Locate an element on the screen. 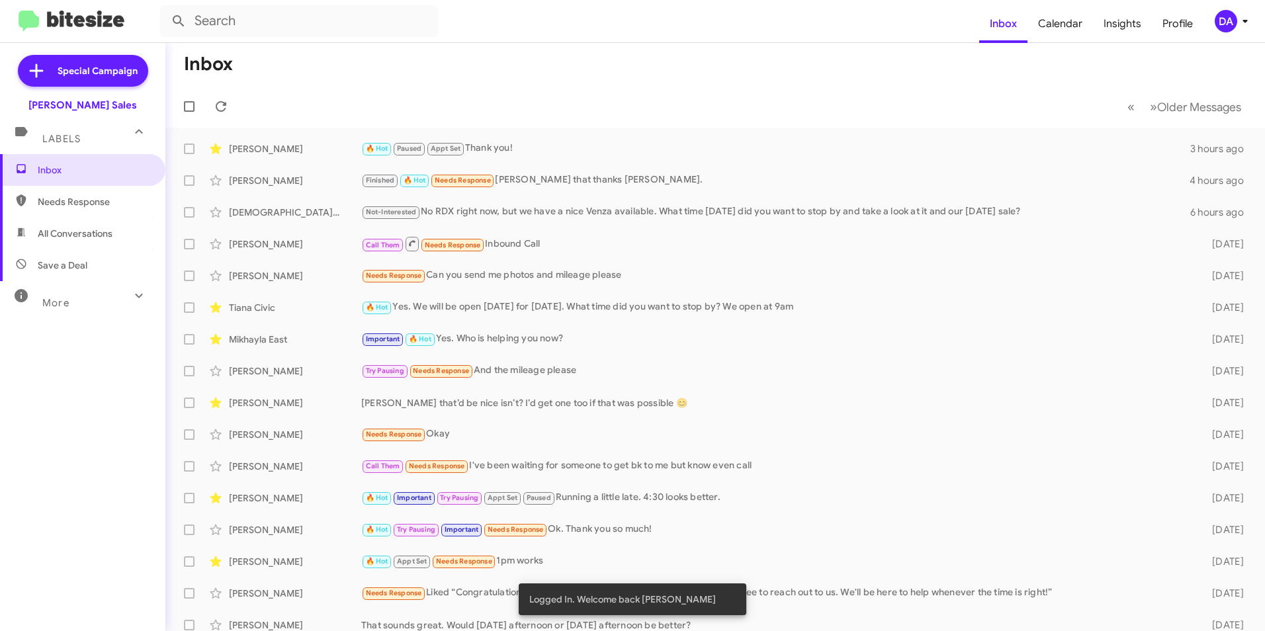 The height and width of the screenshot is (631, 1265). a: Calendar is located at coordinates (1060, 24).